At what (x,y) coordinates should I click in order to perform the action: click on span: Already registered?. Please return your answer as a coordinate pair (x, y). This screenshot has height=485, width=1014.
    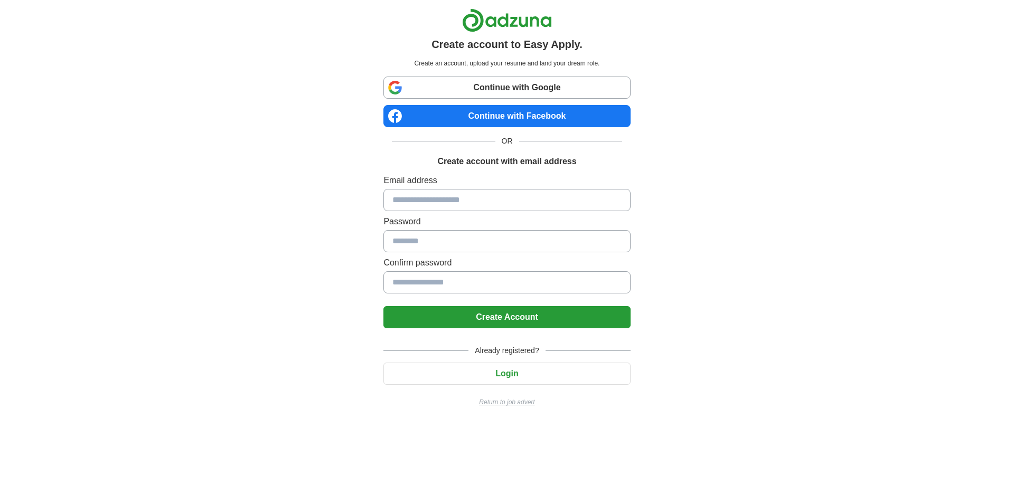
    Looking at the image, I should click on (507, 351).